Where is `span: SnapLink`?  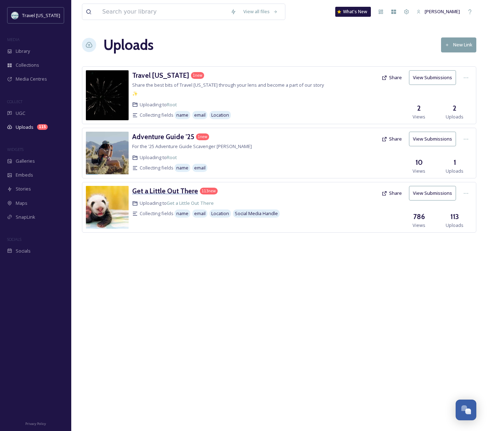
span: SnapLink is located at coordinates (25, 217).